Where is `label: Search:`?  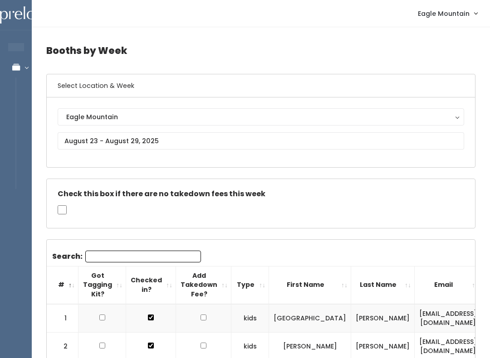 label: Search: is located at coordinates (127, 257).